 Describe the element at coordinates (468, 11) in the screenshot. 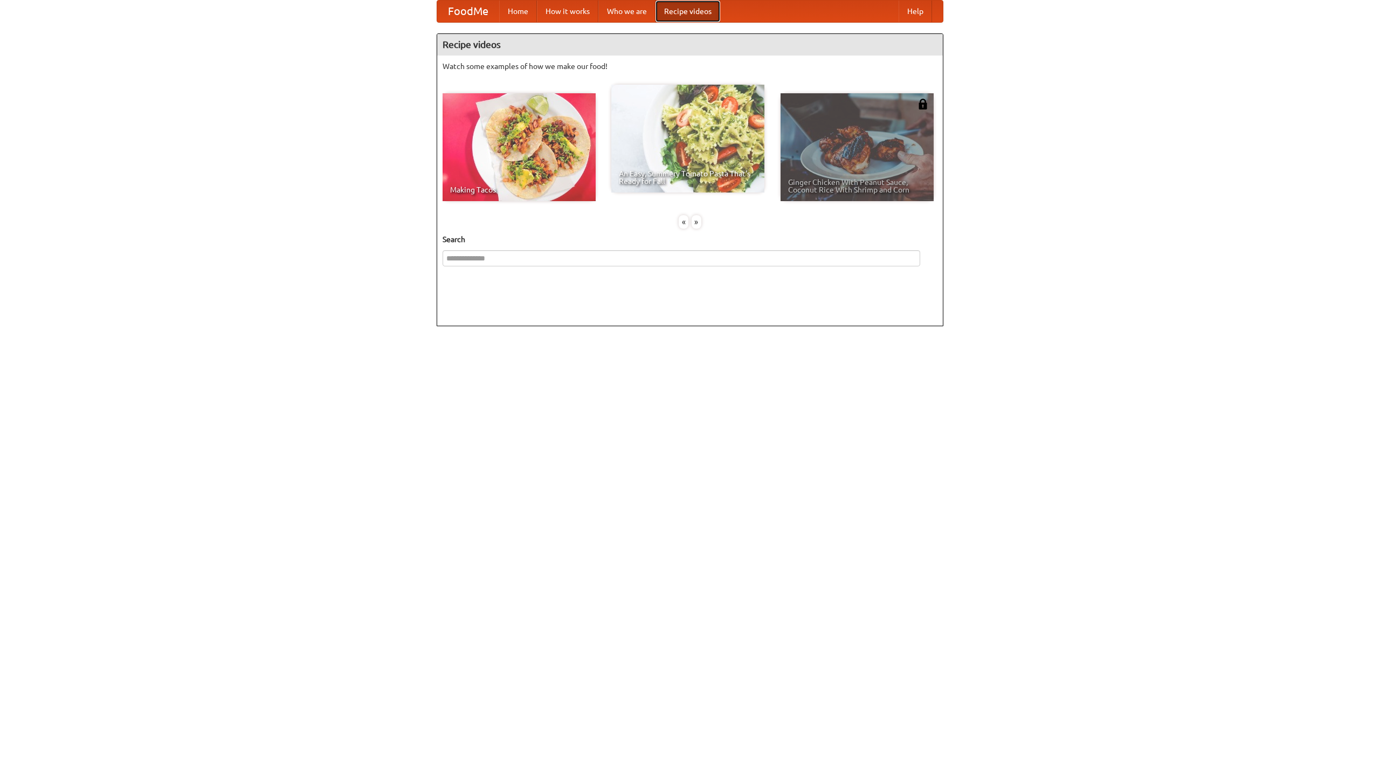

I see `a: FoodMe` at that location.